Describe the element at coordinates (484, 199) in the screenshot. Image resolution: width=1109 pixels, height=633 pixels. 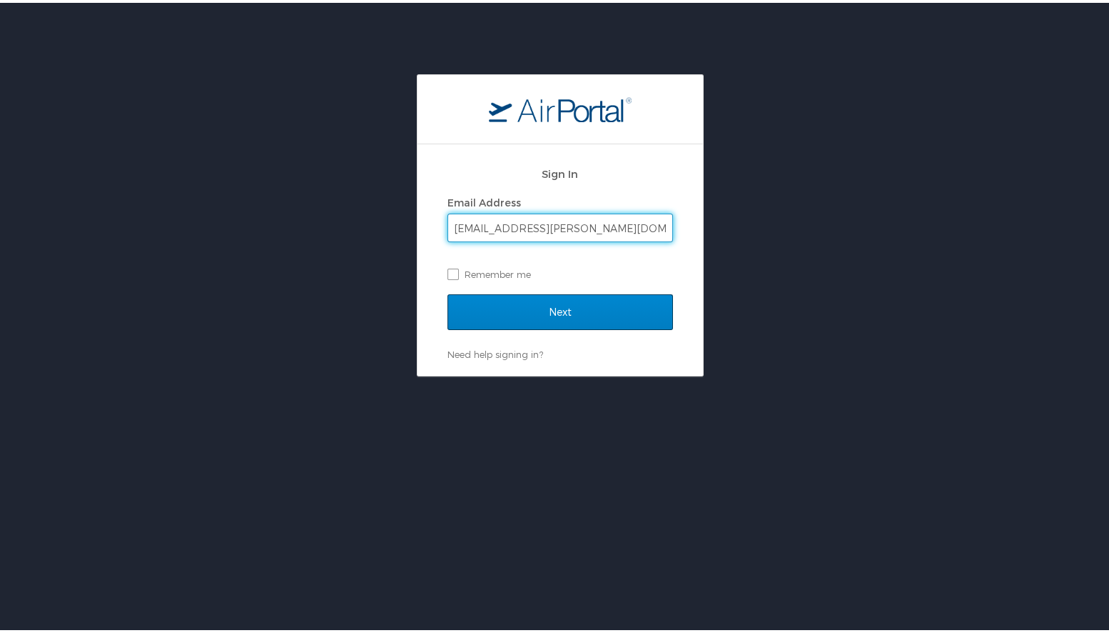
I see `label: Email Address` at that location.